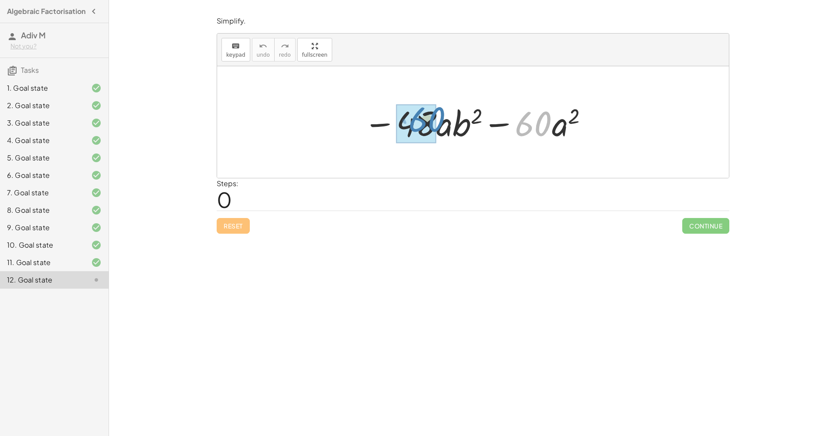 The height and width of the screenshot is (436, 837). What do you see at coordinates (236, 55) in the screenshot?
I see `span: keypad` at bounding box center [236, 55].